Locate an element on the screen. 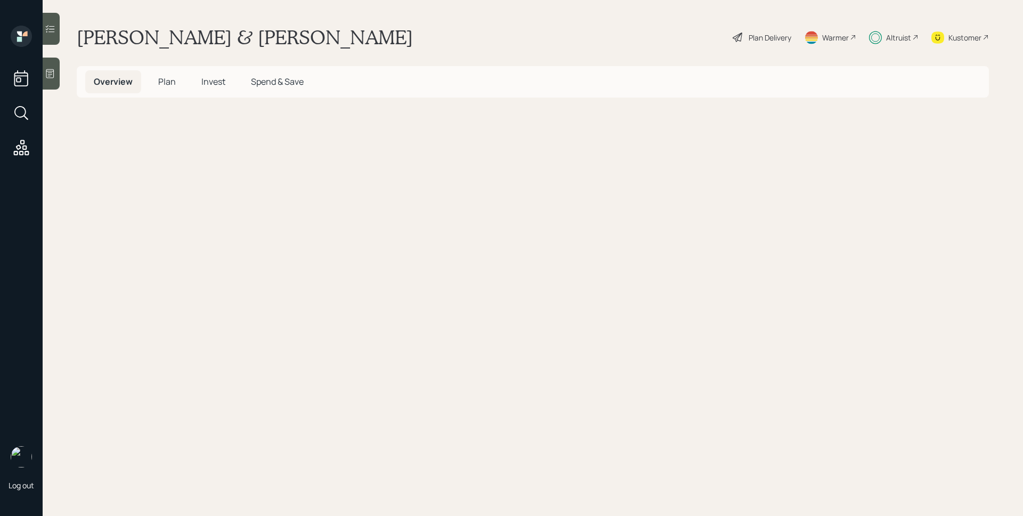 Image resolution: width=1023 pixels, height=516 pixels. div: Plan Delivery is located at coordinates (770, 37).